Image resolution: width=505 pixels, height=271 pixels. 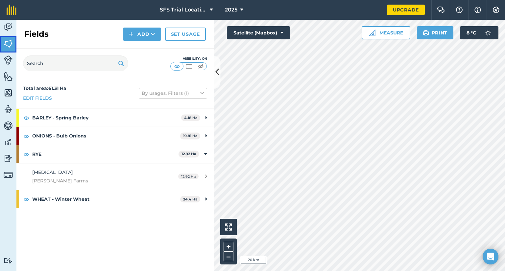 What do you see at coordinates (106, 199) in the screenshot?
I see `strong: WHEAT - Winter Wheat` at bounding box center [106, 199].